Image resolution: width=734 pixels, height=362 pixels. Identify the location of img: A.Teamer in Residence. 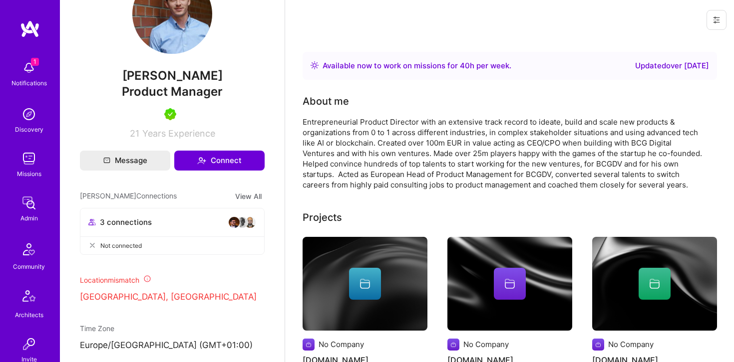
(170, 114).